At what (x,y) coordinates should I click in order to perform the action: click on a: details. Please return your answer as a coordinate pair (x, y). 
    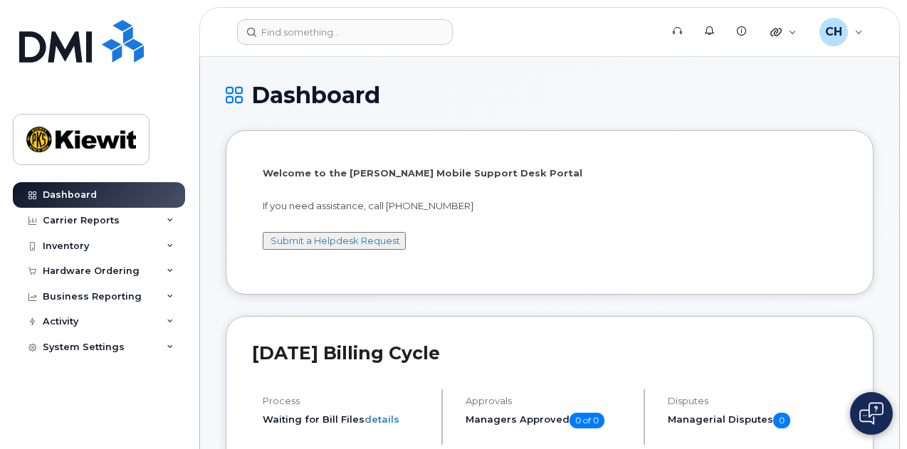
    Looking at the image, I should click on (382, 419).